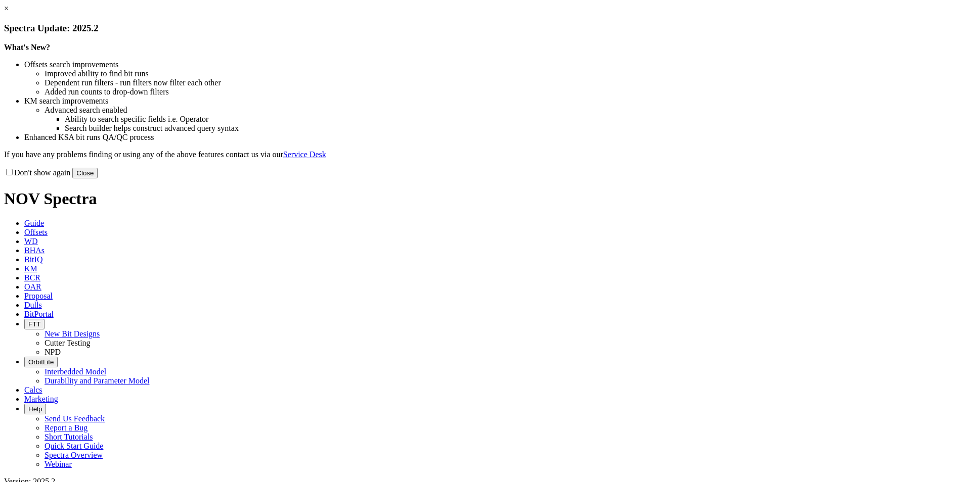 This screenshot has width=967, height=482. I want to click on span: Calcs, so click(33, 390).